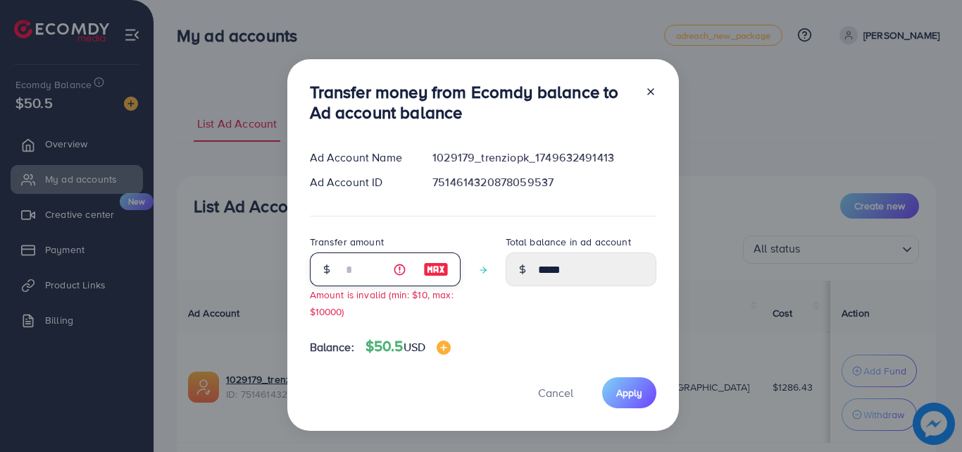 The width and height of the screenshot is (962, 452). What do you see at coordinates (332, 347) in the screenshot?
I see `span: Balance:` at bounding box center [332, 347].